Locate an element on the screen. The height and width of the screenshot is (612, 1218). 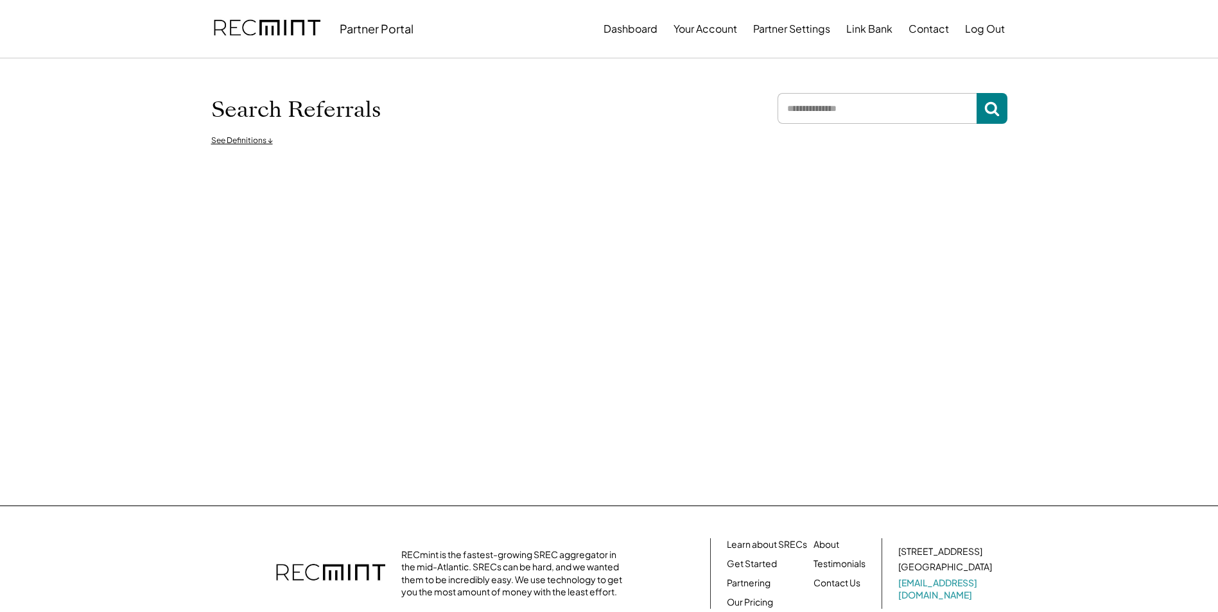
a: Testimonials is located at coordinates (839, 564).